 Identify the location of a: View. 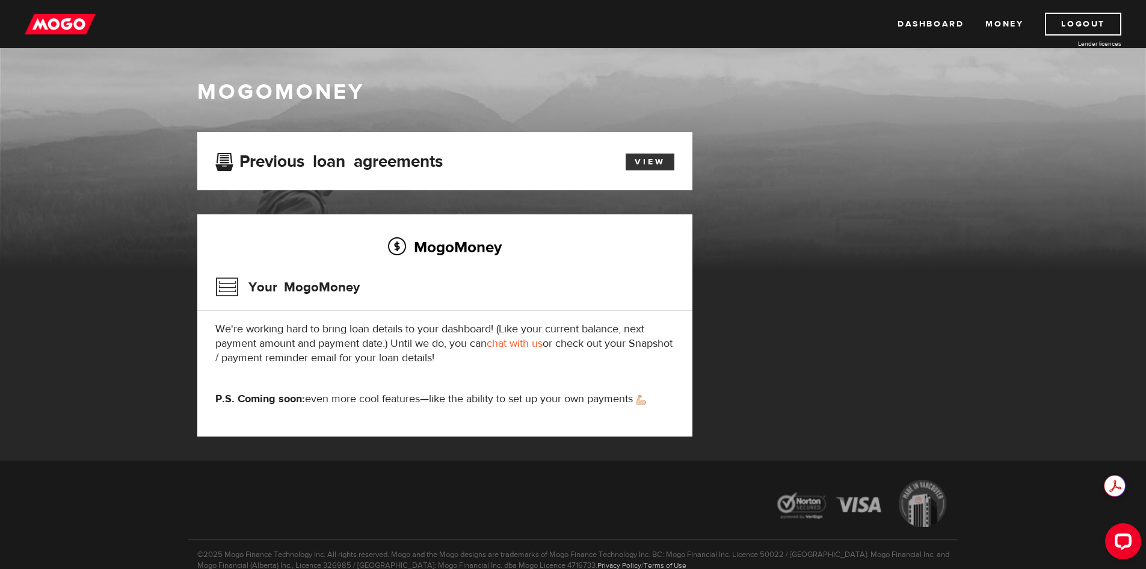
(650, 162).